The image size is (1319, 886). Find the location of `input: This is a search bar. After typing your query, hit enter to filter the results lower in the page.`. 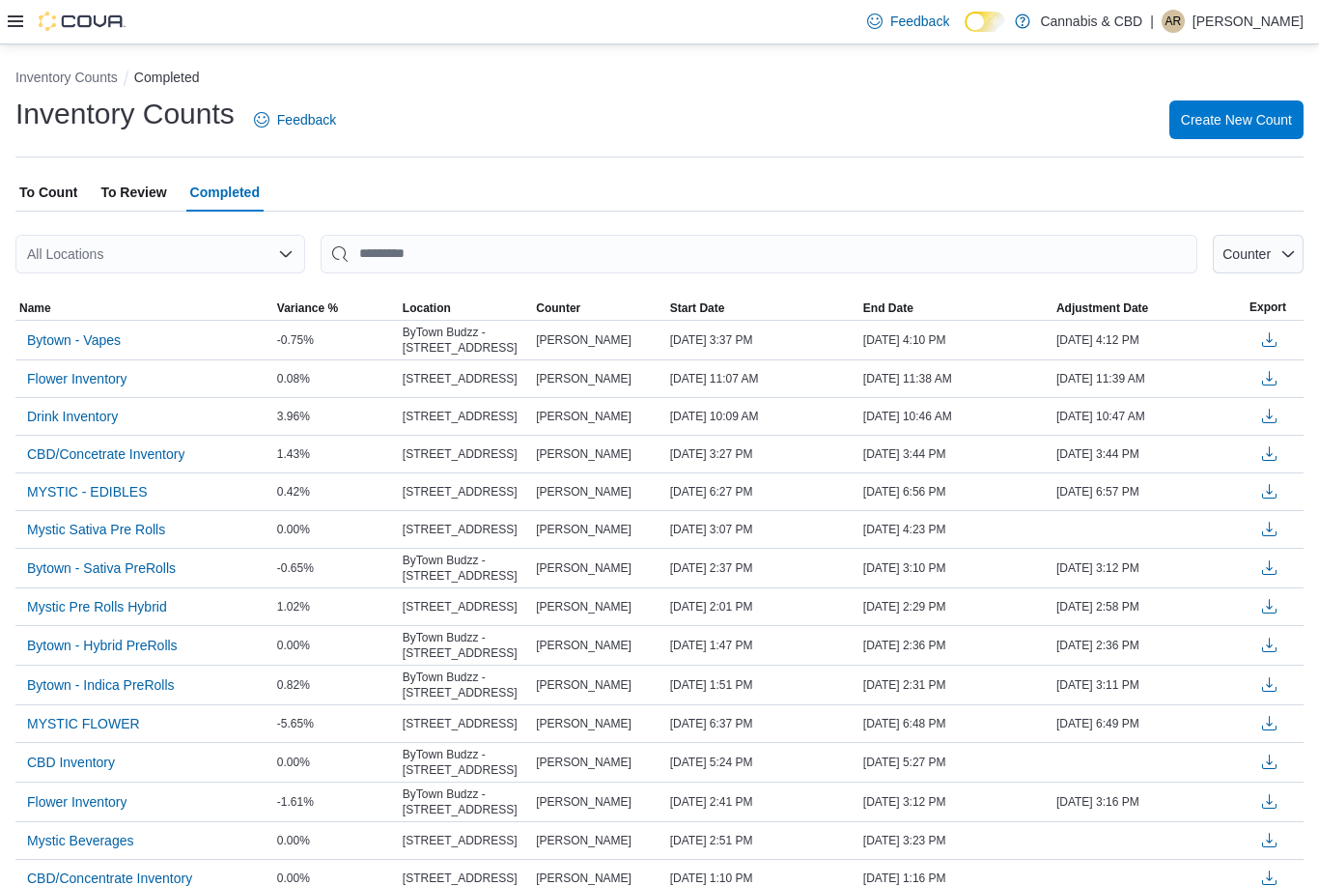

input: This is a search bar. After typing your query, hit enter to filter the results lower in the page. is located at coordinates (759, 254).